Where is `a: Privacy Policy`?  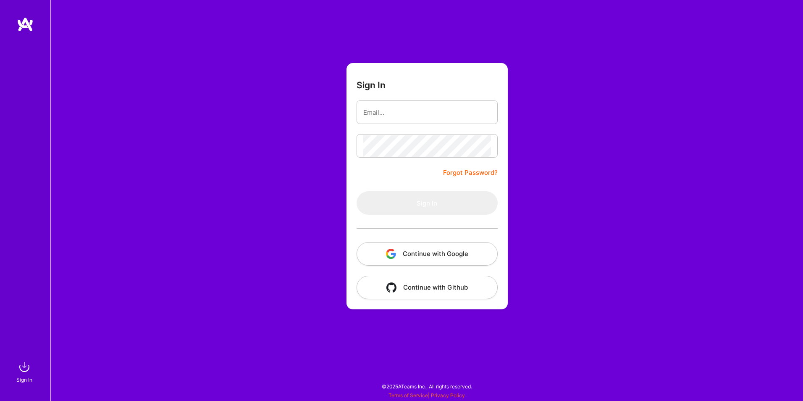
a: Privacy Policy is located at coordinates (448, 395).